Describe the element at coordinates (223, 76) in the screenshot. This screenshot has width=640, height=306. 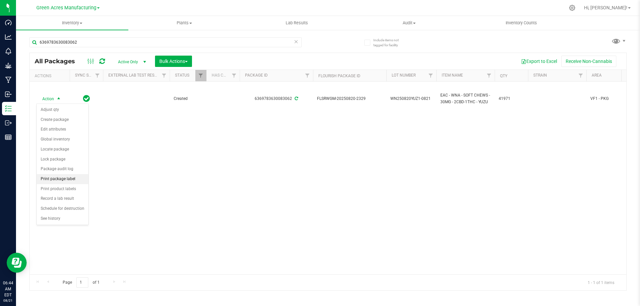
I see `th: Has COA` at that location.